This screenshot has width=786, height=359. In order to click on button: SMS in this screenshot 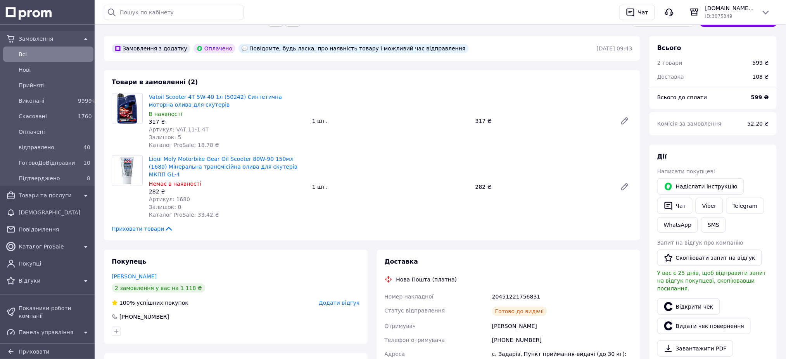, I will do `click(713, 225)`.